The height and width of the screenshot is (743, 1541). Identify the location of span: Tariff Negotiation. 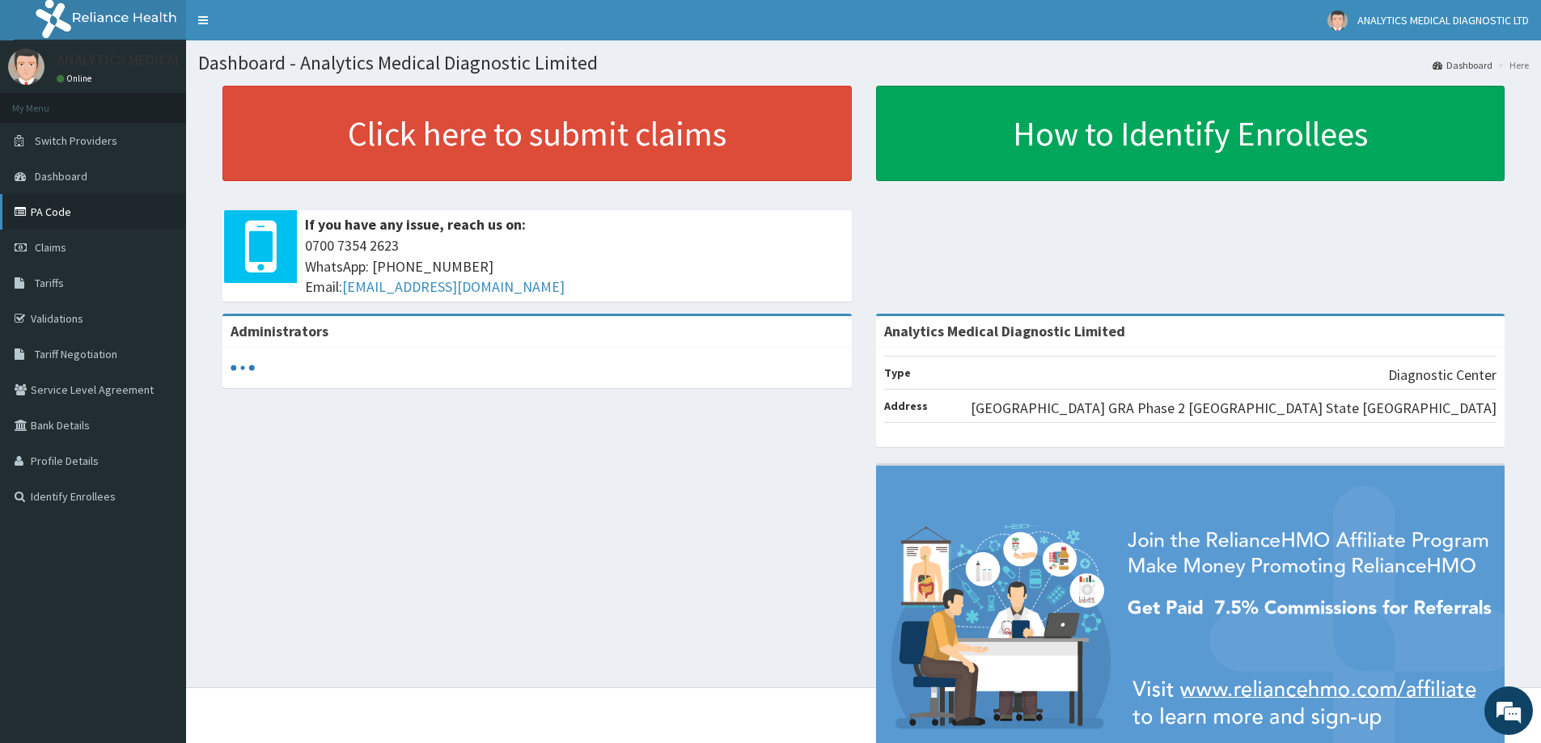
(76, 354).